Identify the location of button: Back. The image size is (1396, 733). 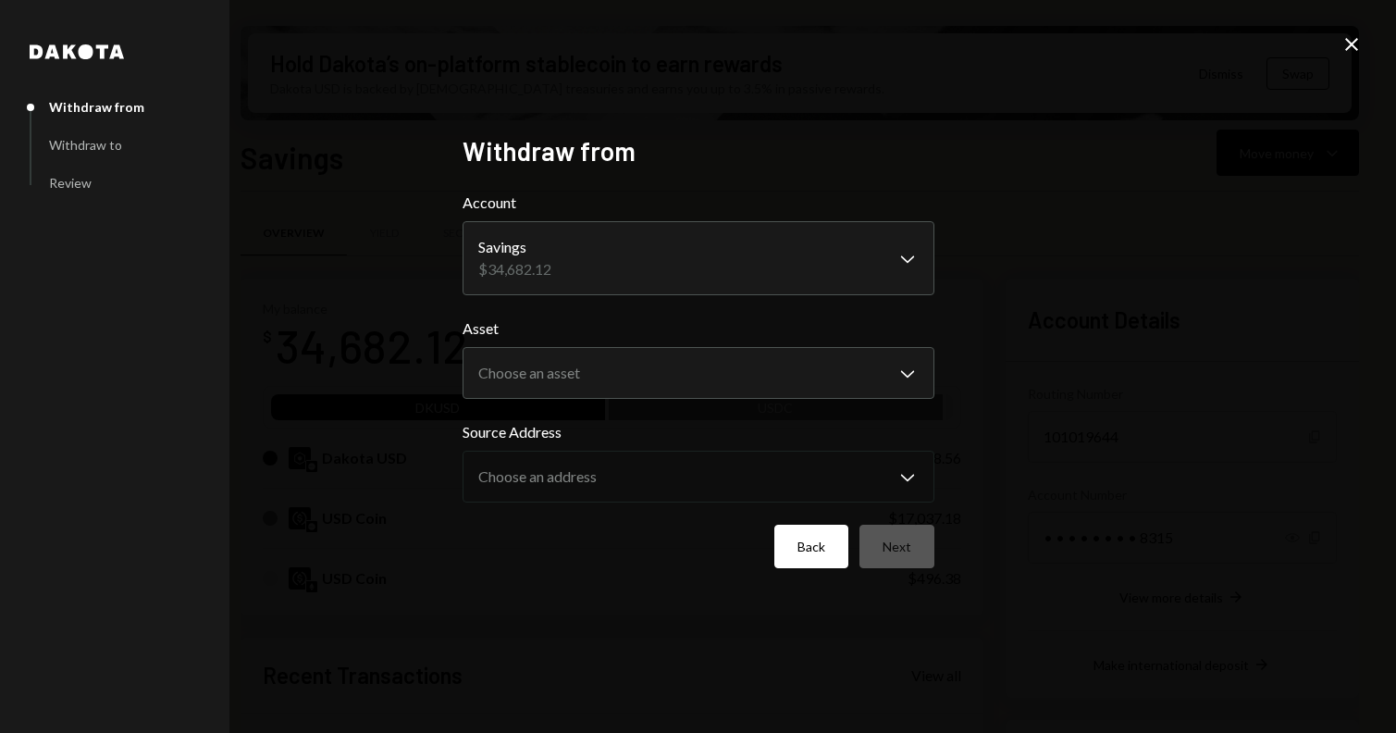
(811, 546).